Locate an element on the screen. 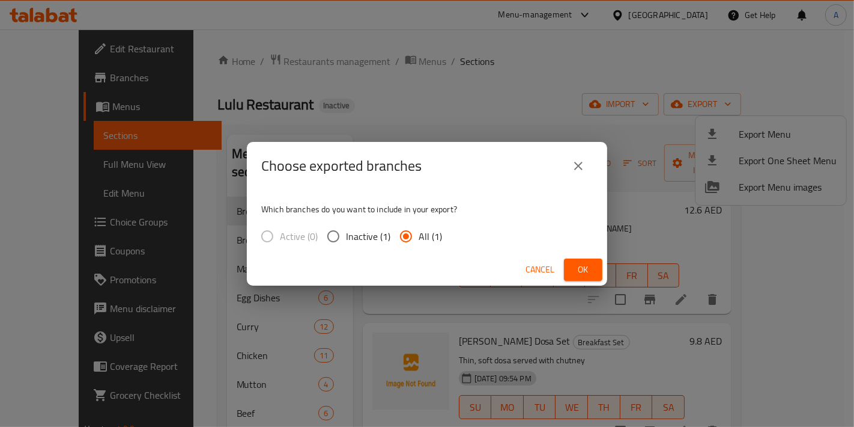 This screenshot has height=427, width=854. span: All (1) is located at coordinates (430, 236).